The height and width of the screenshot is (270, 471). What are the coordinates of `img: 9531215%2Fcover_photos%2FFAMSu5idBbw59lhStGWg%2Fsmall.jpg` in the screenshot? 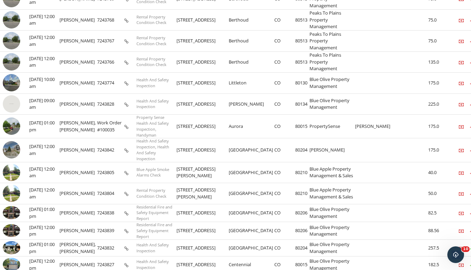 It's located at (11, 231).